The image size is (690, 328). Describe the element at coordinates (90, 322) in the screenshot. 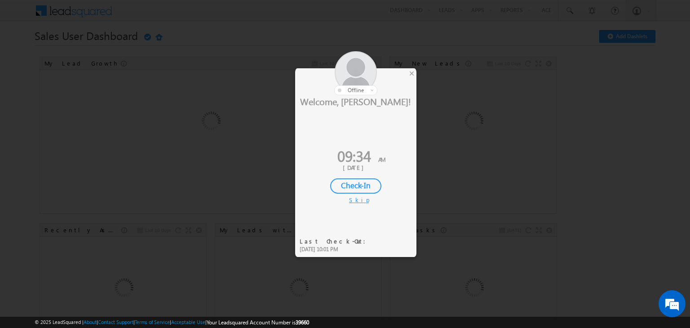

I see `a: About` at that location.